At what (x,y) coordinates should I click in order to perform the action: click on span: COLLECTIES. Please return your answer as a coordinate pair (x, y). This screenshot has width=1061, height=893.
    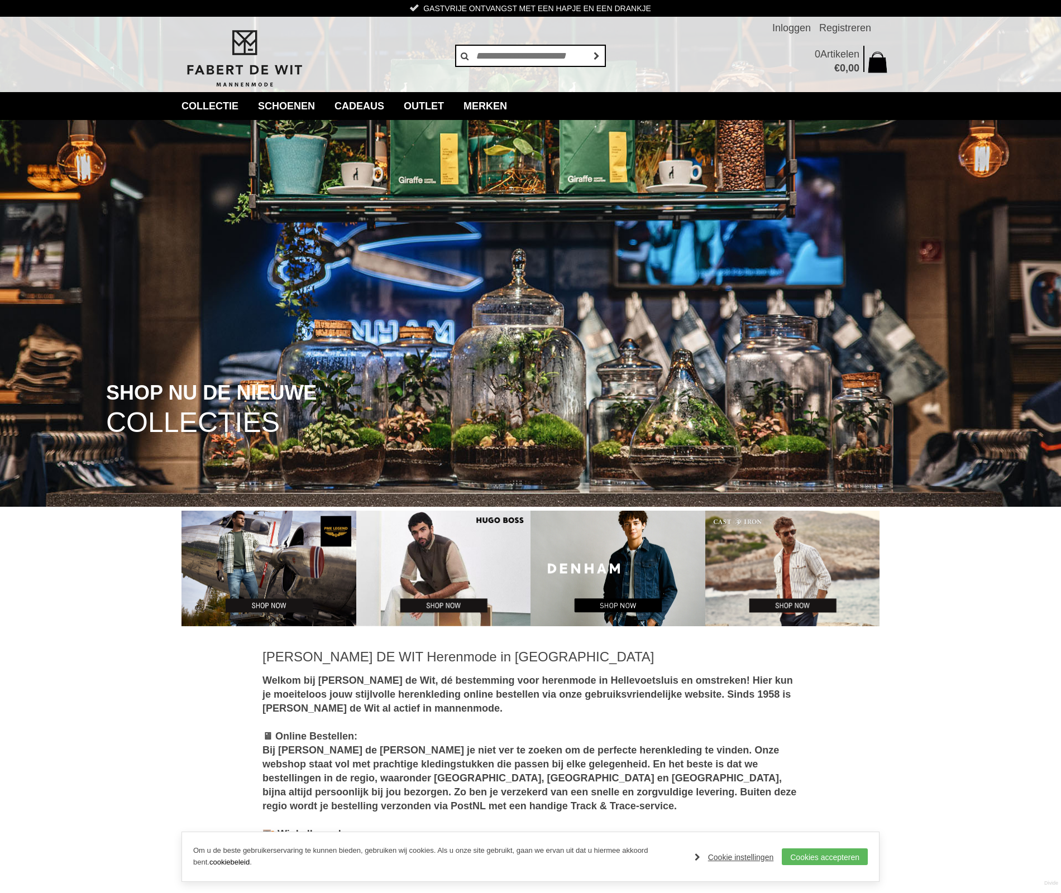
    Looking at the image, I should click on (193, 423).